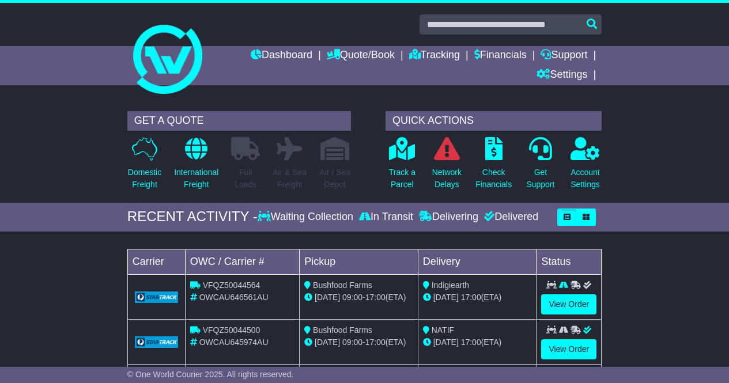  Describe the element at coordinates (386, 217) in the screenshot. I see `div: In Transit` at that location.